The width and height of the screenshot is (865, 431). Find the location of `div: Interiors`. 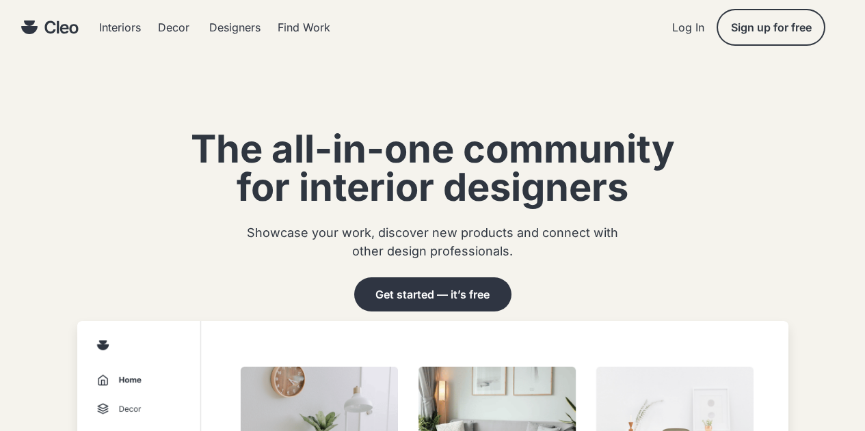

div: Interiors is located at coordinates (120, 27).